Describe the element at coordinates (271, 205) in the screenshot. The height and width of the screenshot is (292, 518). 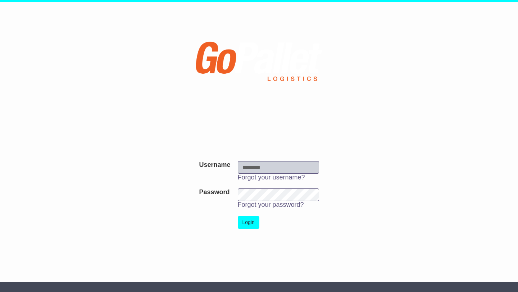
I see `a: Forgot your password?` at that location.